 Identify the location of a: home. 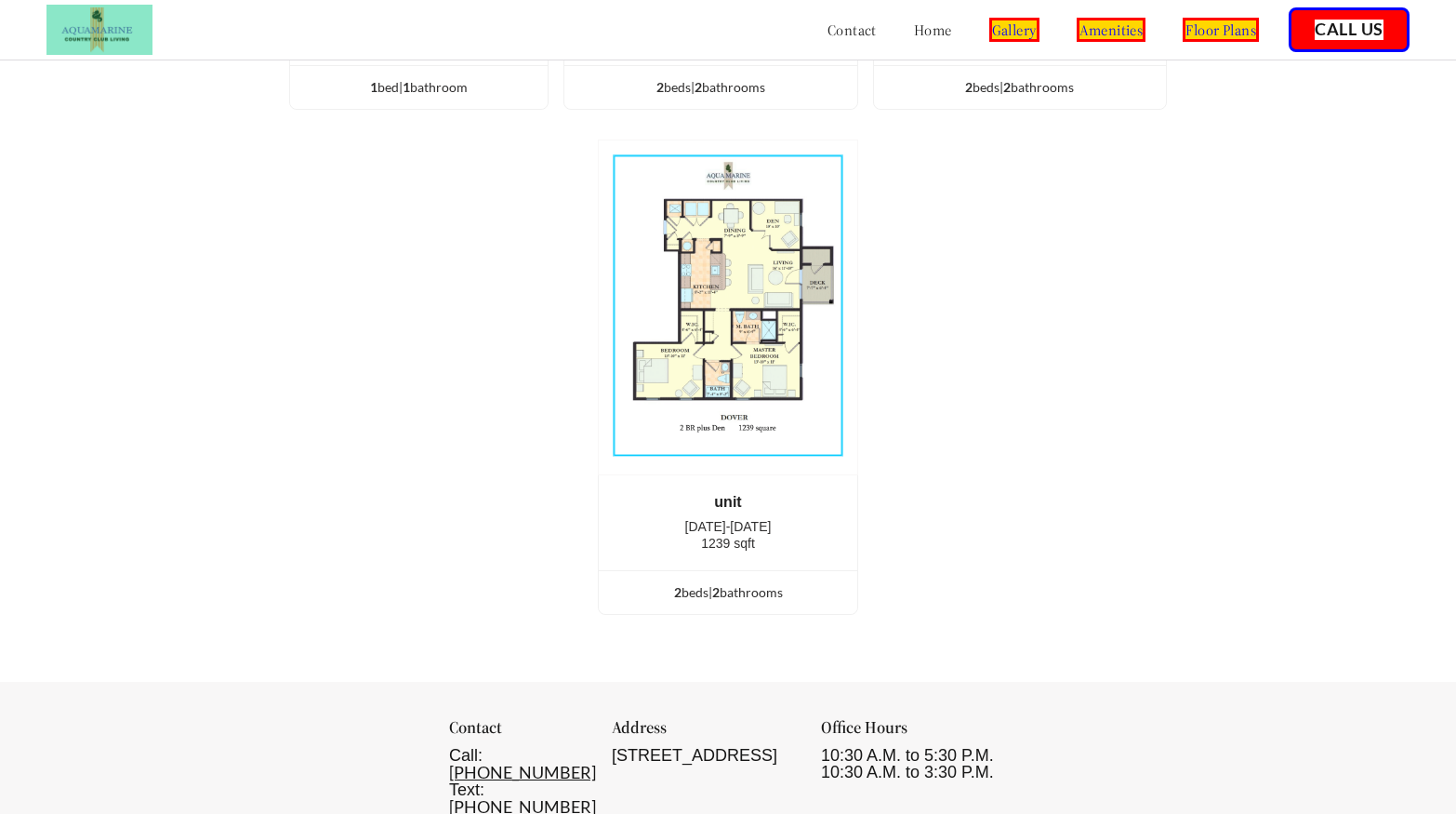
(932, 30).